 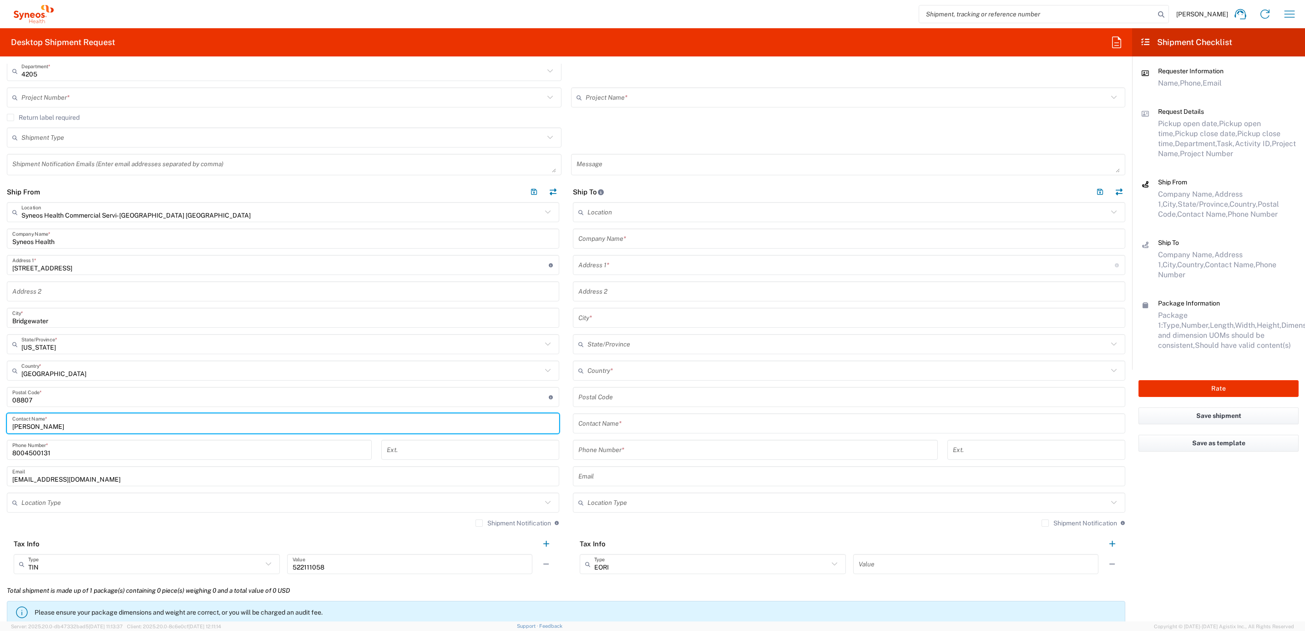 I want to click on h2: Ship To, so click(x=588, y=192).